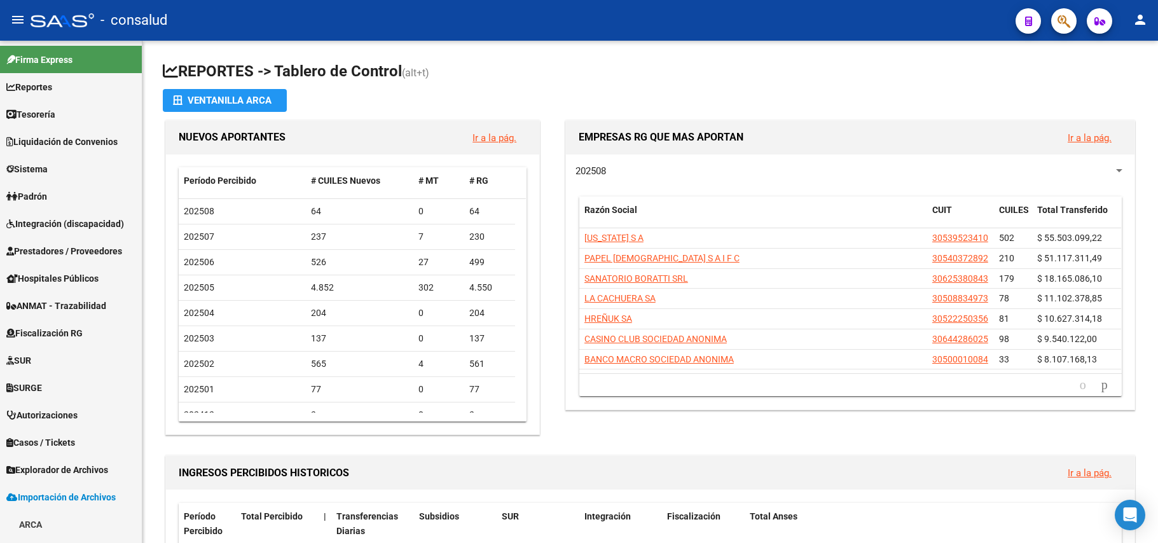 This screenshot has width=1158, height=543. What do you see at coordinates (45, 333) in the screenshot?
I see `span: Fiscalización RG` at bounding box center [45, 333].